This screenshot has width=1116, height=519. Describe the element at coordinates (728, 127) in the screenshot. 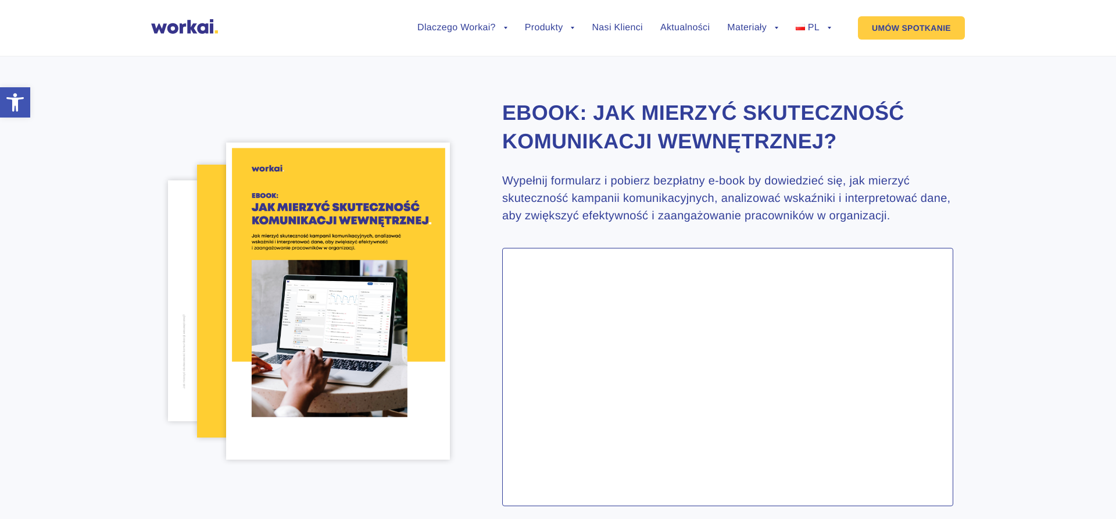

I see `h2: Ebook: Jak mierzyć skuteczność komunikacji wewnętrznej?` at that location.